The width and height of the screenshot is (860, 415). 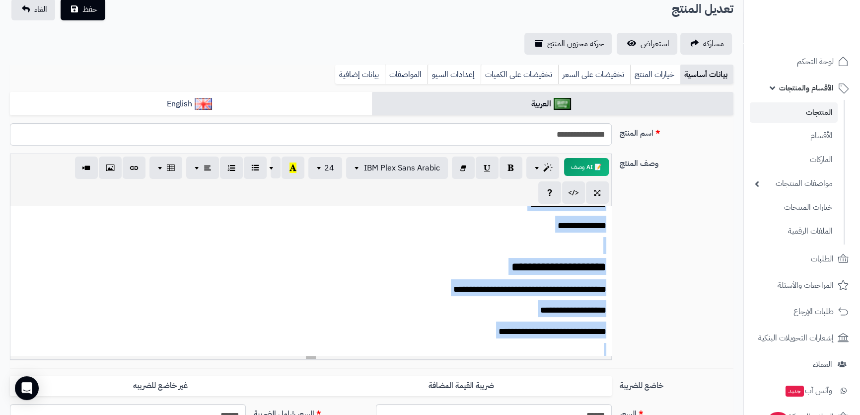 What do you see at coordinates (454, 74) in the screenshot?
I see `a: إعدادات السيو` at bounding box center [454, 74].